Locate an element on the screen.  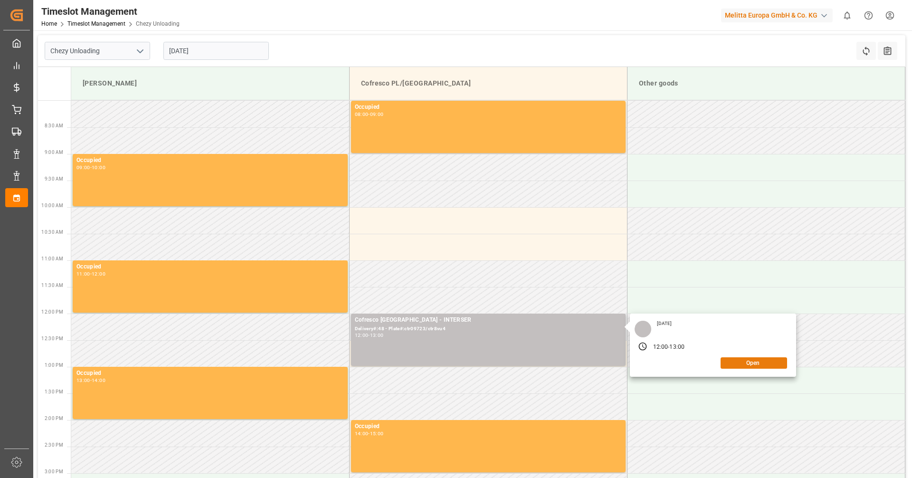
button: Help Center is located at coordinates (868, 15).